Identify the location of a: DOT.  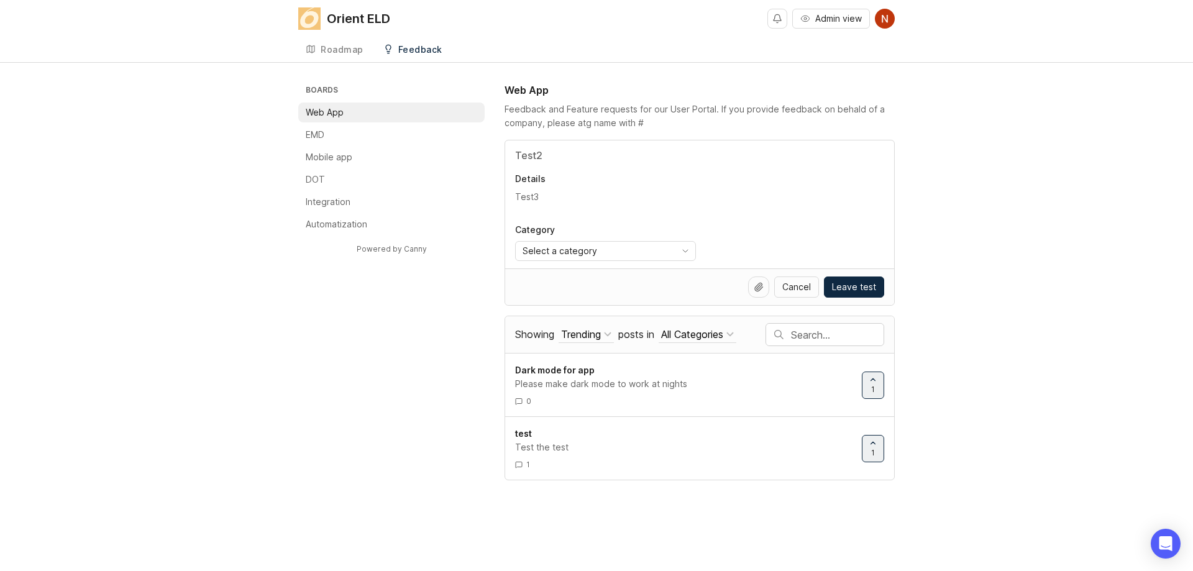
(391, 180).